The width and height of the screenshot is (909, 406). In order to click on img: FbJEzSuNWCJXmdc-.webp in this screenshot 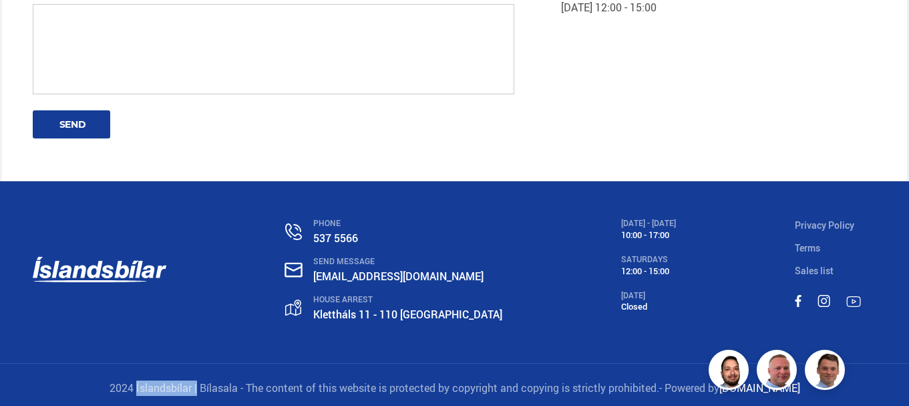, I will do `click(827, 372)`.